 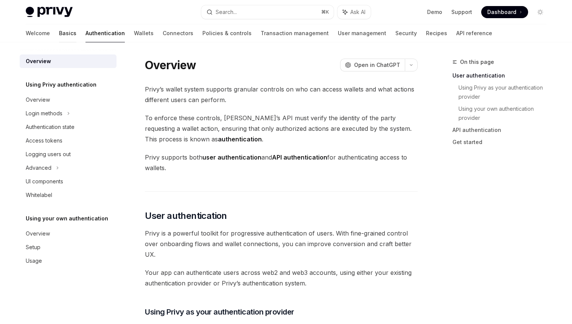 What do you see at coordinates (501, 12) in the screenshot?
I see `span: Dashboard` at bounding box center [501, 12].